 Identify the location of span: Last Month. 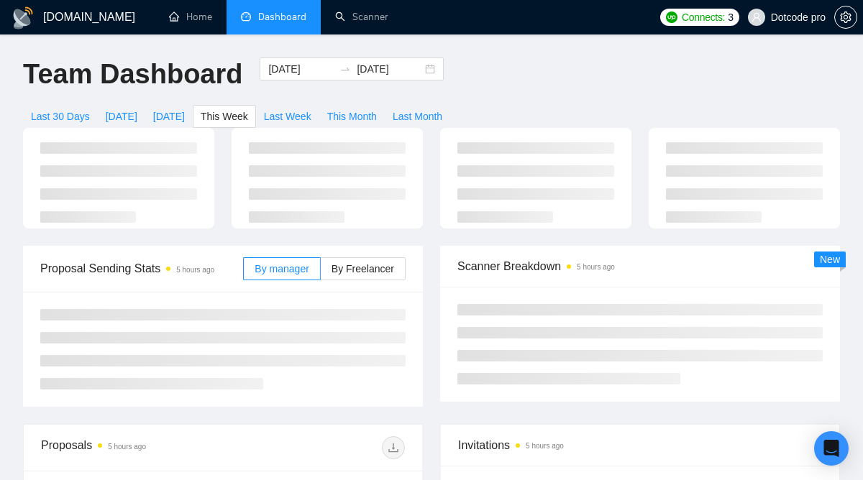
(417, 117).